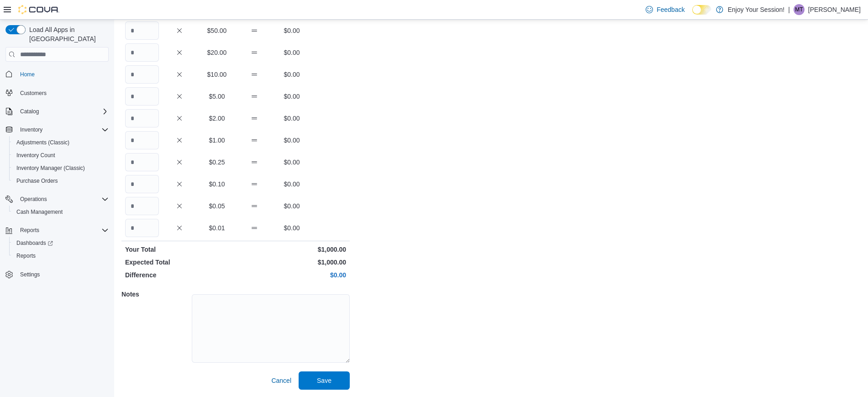 This screenshot has height=397, width=868. What do you see at coordinates (670, 10) in the screenshot?
I see `span: Feedback` at bounding box center [670, 10].